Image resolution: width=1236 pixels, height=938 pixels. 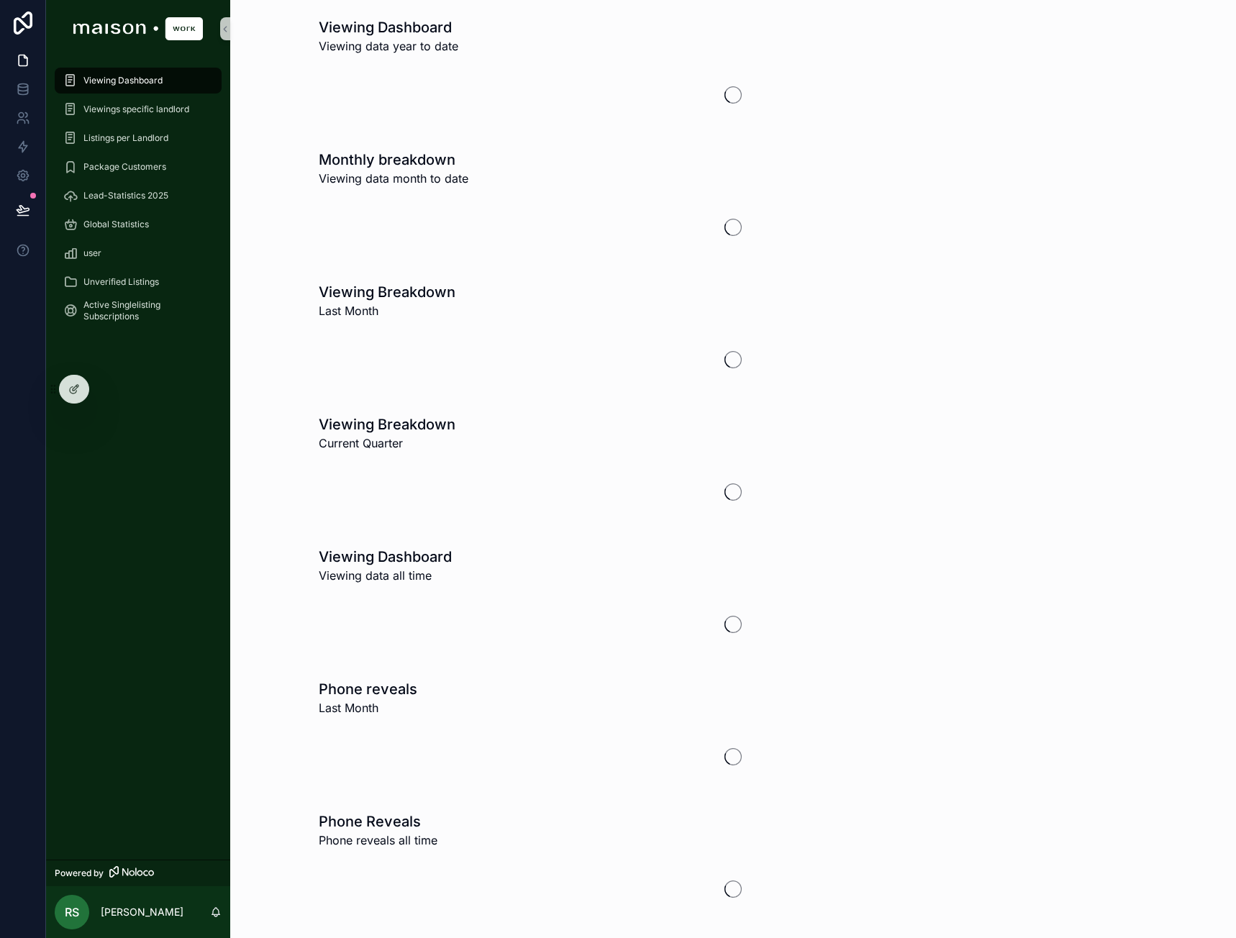 I want to click on a: Active Singlelisting Subscriptions, so click(x=138, y=311).